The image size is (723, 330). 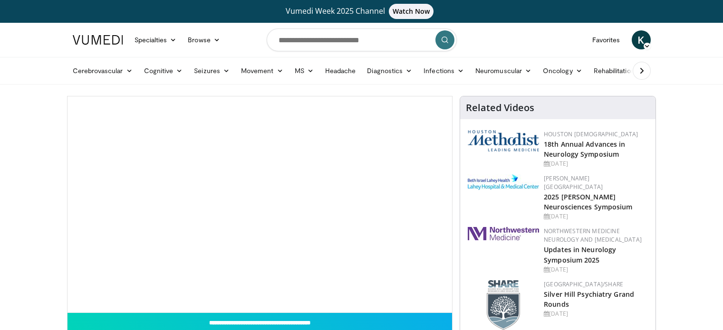 I want to click on a: Oncology, so click(x=562, y=71).